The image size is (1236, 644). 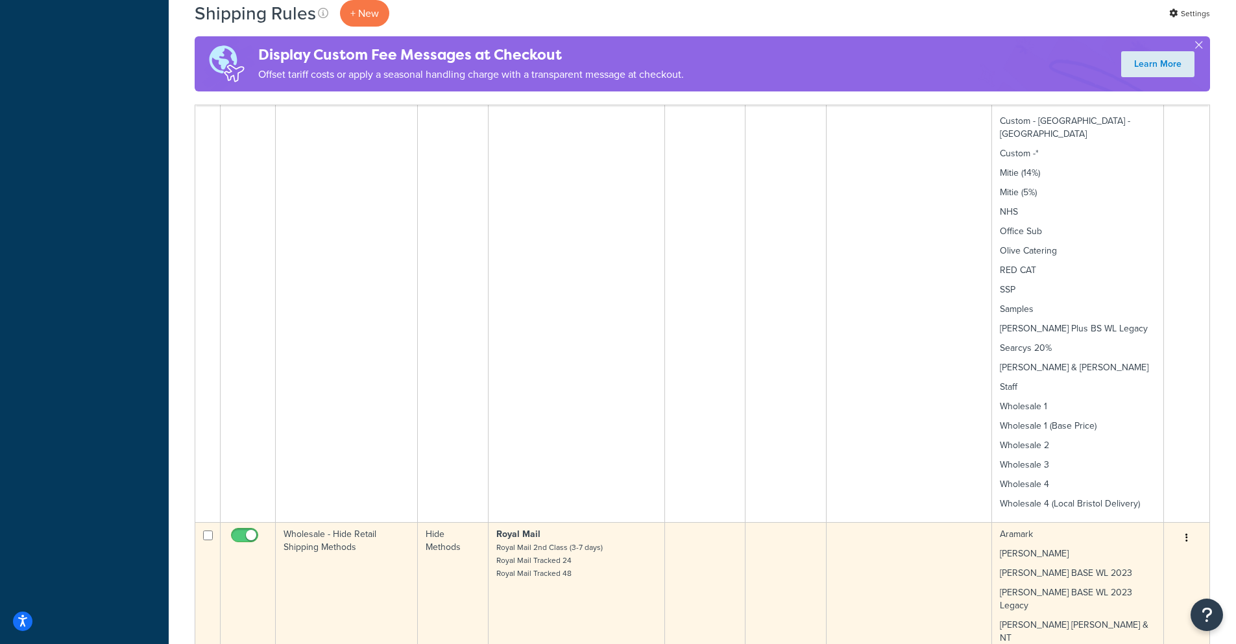 What do you see at coordinates (1190, 14) in the screenshot?
I see `a: Settings` at bounding box center [1190, 14].